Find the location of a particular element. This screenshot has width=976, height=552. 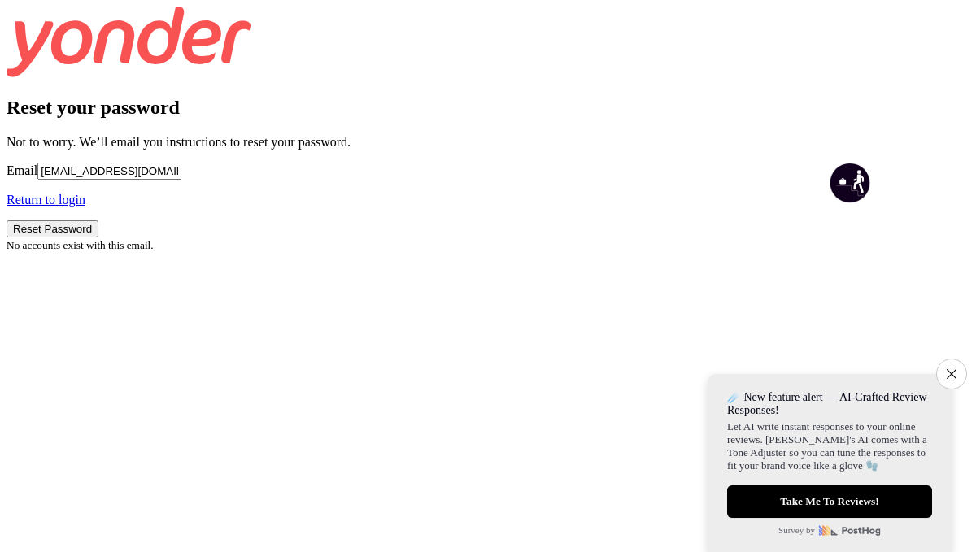

p: Not to worry. We’ll email you instructions to reset your password. is located at coordinates (488, 142).